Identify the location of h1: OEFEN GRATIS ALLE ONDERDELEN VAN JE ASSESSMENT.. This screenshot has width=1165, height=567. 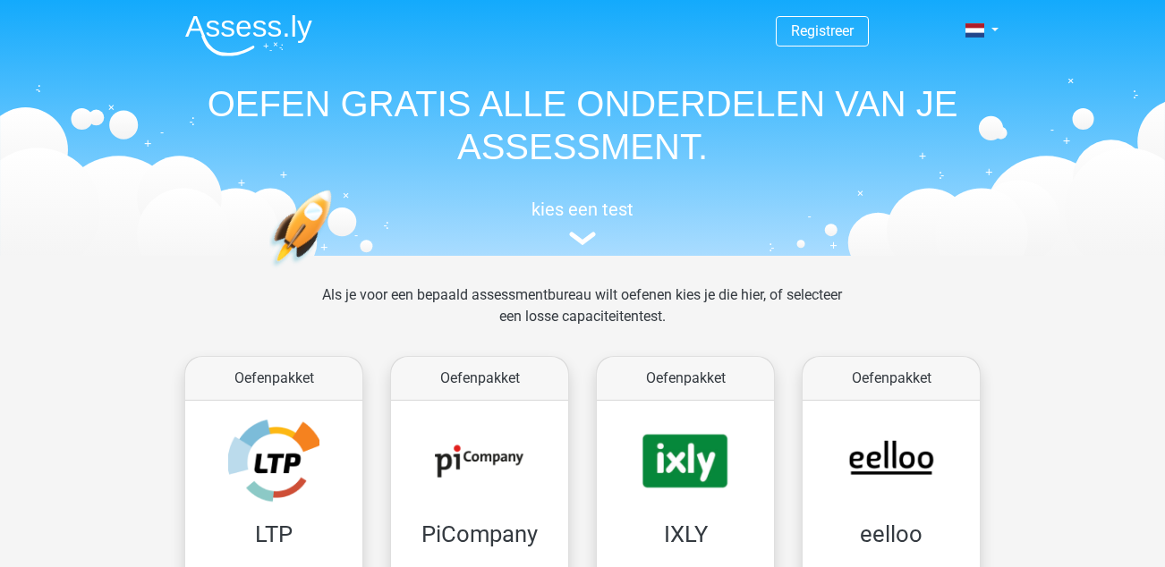
(582, 125).